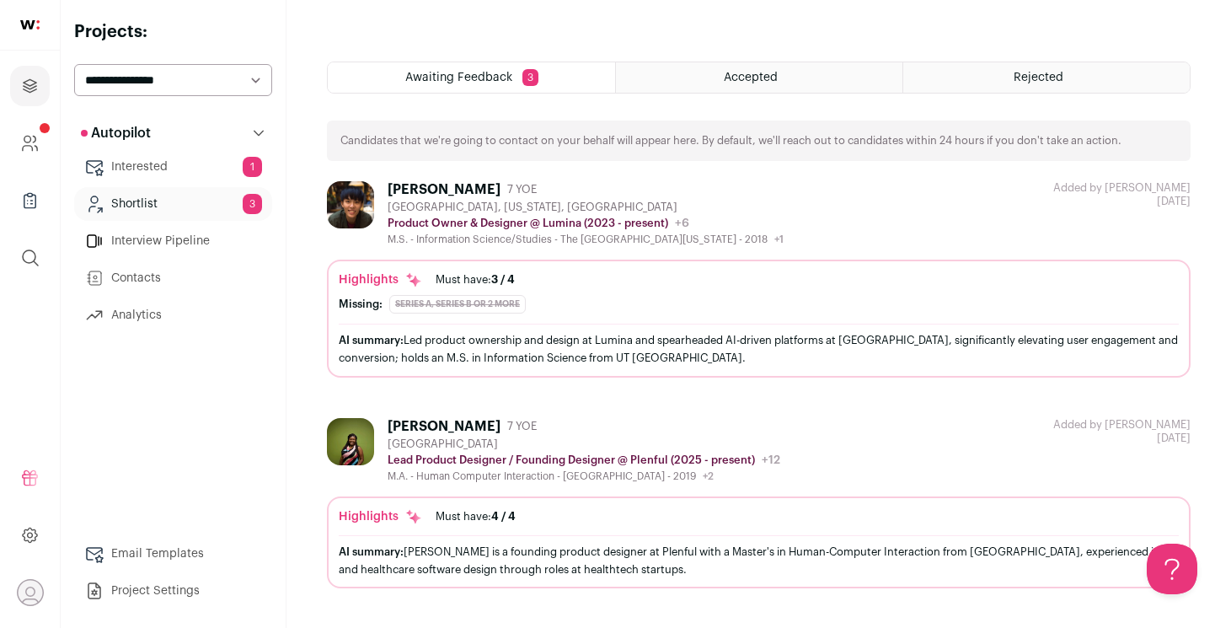  I want to click on span: Rejected, so click(1038, 78).